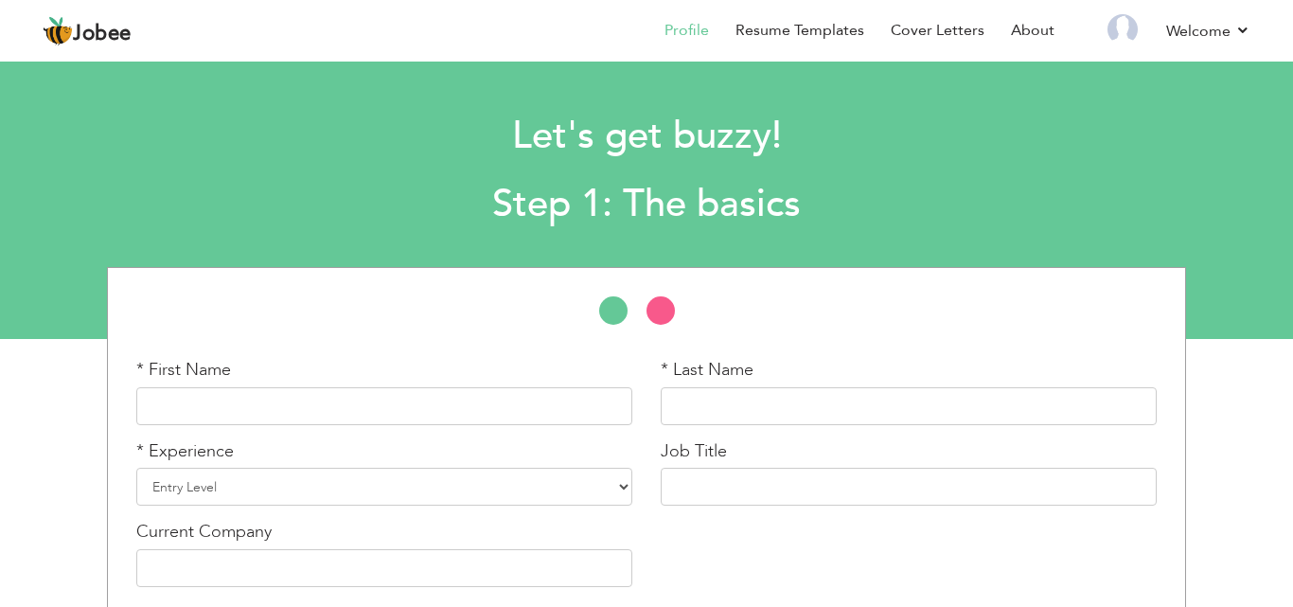  Describe the element at coordinates (707, 370) in the screenshot. I see `label: * Last Name` at that location.